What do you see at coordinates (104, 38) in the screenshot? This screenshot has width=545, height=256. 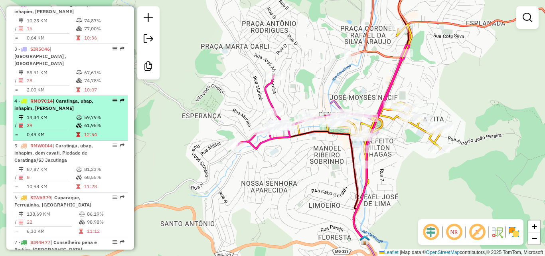 I see `td: 10:36` at bounding box center [104, 38].